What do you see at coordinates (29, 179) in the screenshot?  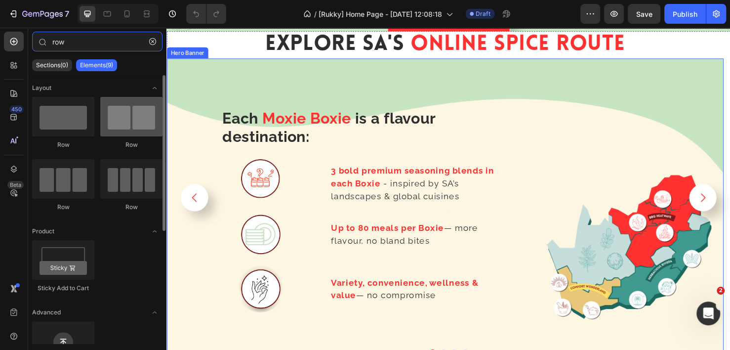 I see `button: Carousel Back Arrow` at bounding box center [29, 179].